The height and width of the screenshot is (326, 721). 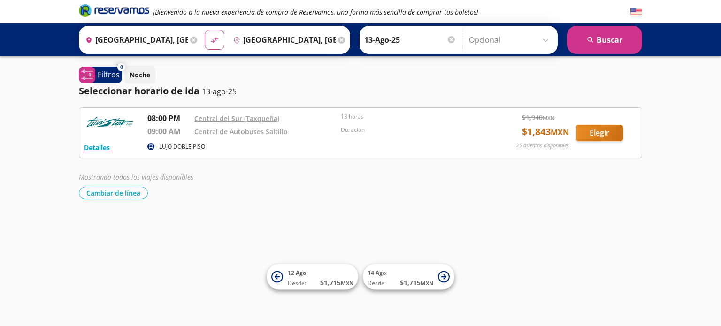 What do you see at coordinates (101, 75) in the screenshot?
I see `button: 0Filtros` at bounding box center [101, 75].